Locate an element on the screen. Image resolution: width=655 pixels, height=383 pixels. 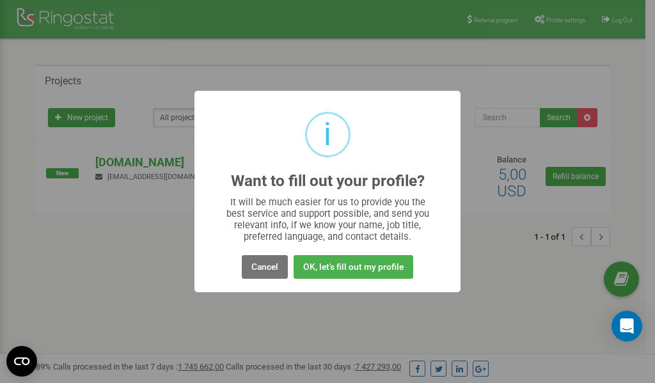
div: Open Intercom Messenger is located at coordinates (627, 326).